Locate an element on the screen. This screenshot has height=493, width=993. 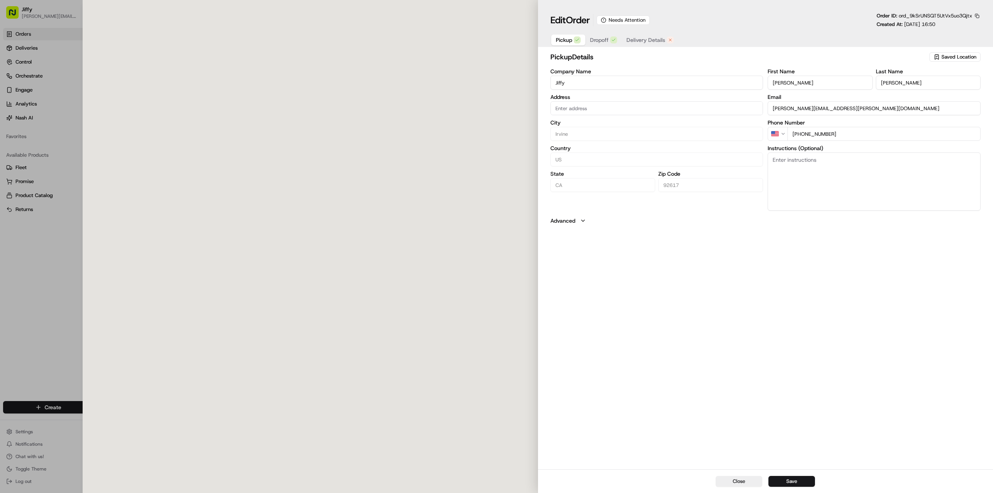
span: Knowledge Base is located at coordinates (37, 116).